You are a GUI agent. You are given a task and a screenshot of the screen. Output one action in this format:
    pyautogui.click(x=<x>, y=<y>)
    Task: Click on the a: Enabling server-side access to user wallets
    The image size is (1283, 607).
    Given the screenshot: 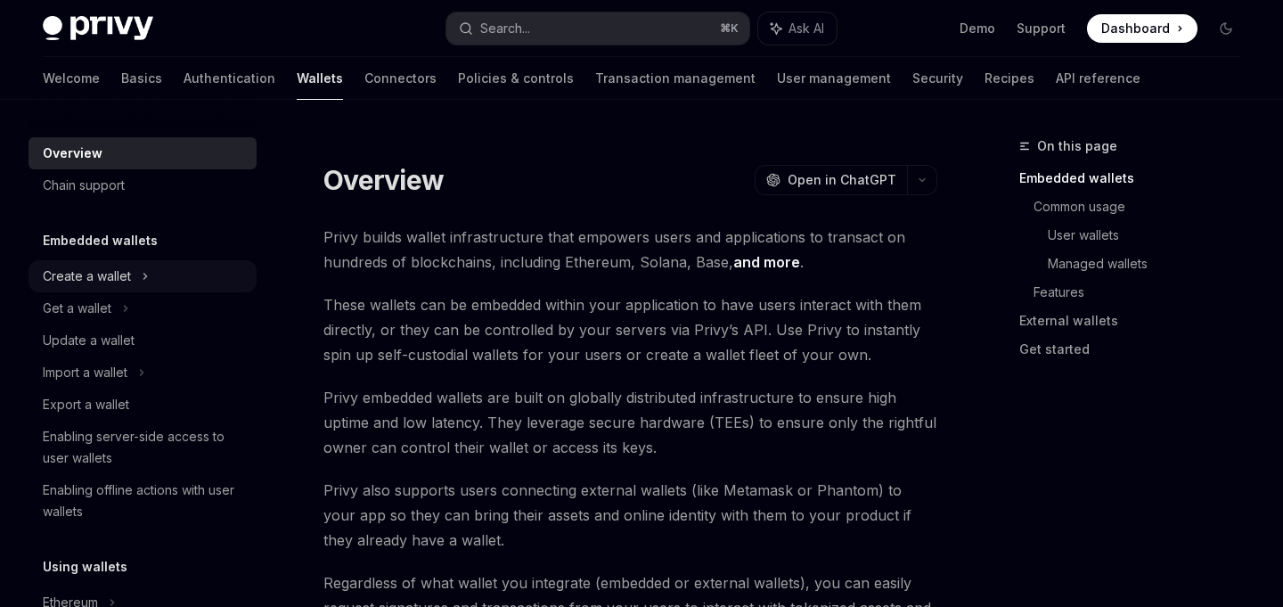 What is the action you would take?
    pyautogui.click(x=143, y=447)
    